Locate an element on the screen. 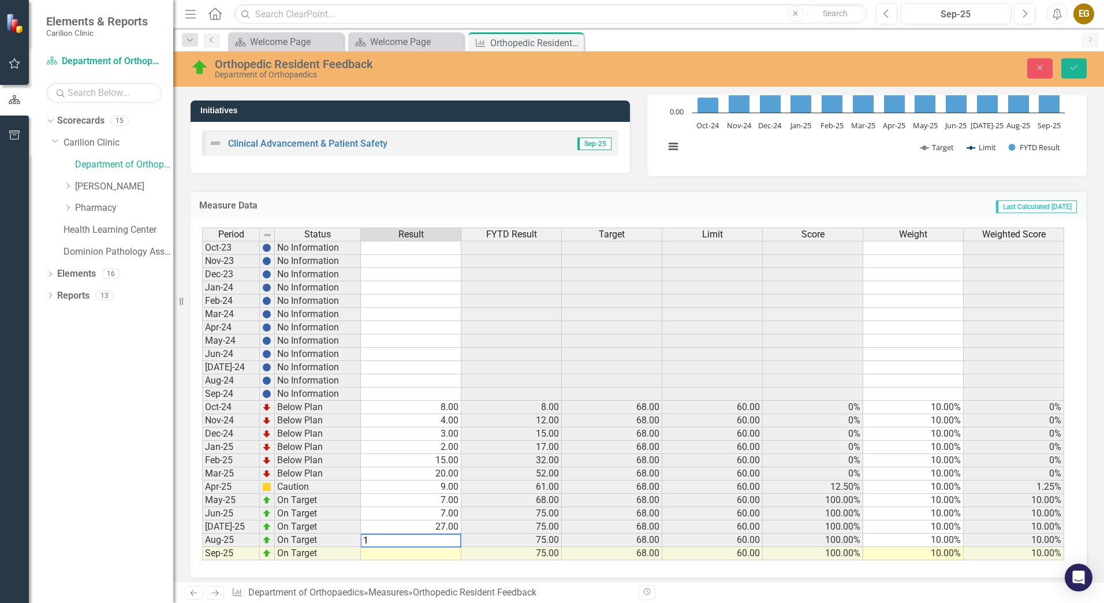 The height and width of the screenshot is (603, 1104). text: Sep-25 is located at coordinates (1049, 125).